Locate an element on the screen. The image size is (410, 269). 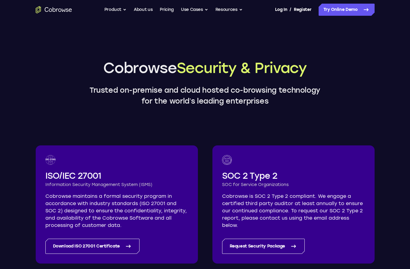
p: Cobrowse is SOC 2 Type 2 compliant. We engage a certified third party auditor at least annually t... is located at coordinates (293, 211).